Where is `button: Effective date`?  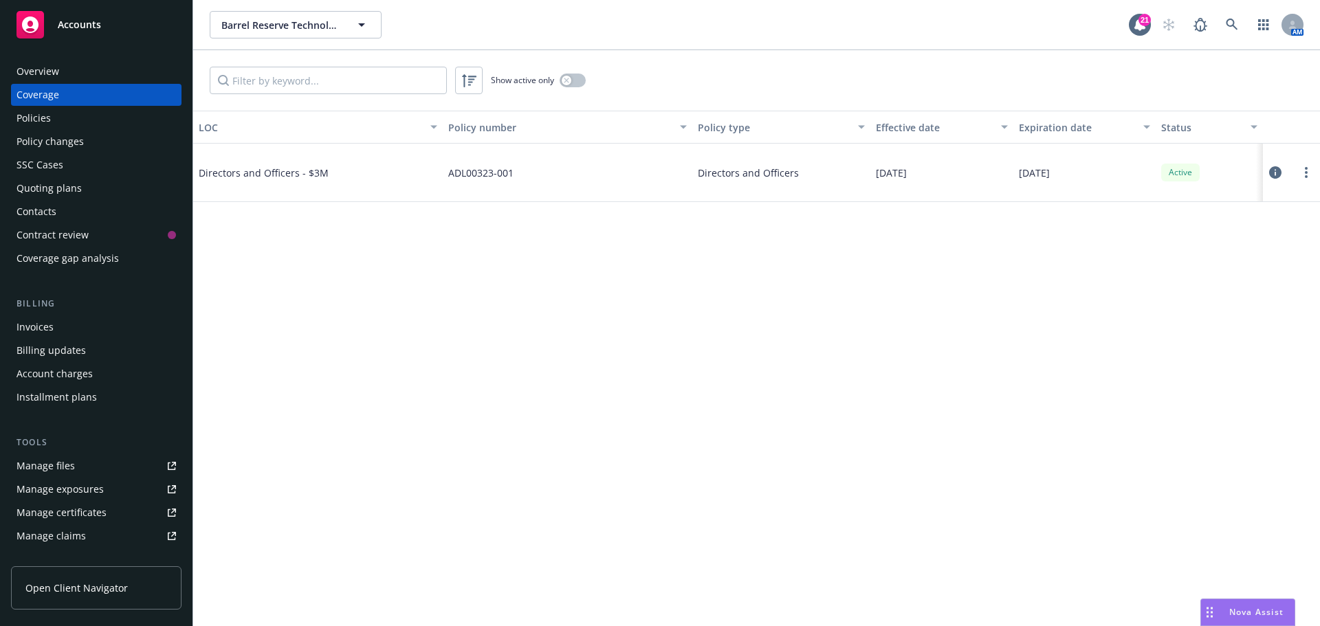
button: Effective date is located at coordinates (941, 127).